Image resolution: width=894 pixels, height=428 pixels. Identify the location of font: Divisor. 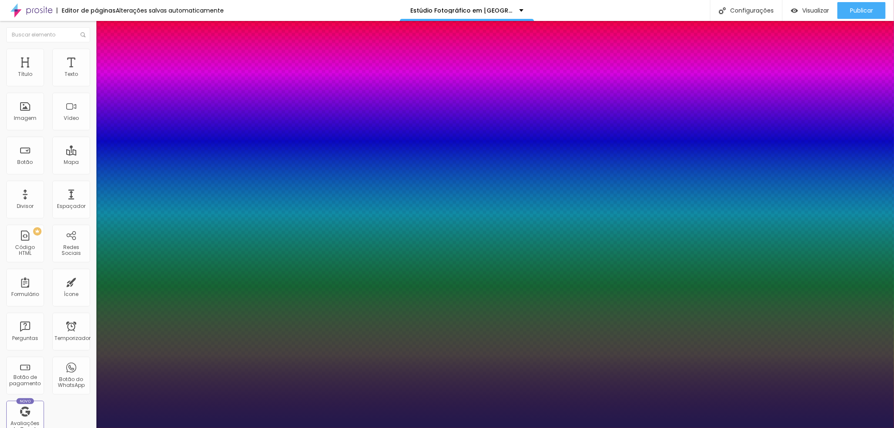
(25, 206).